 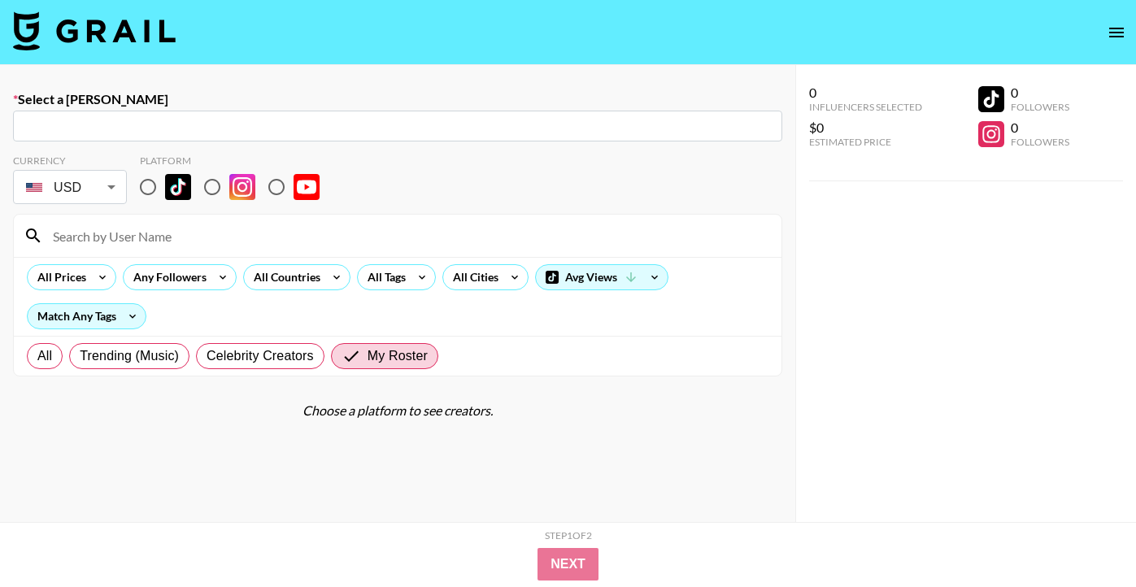 I want to click on img: TikTok, so click(x=178, y=187).